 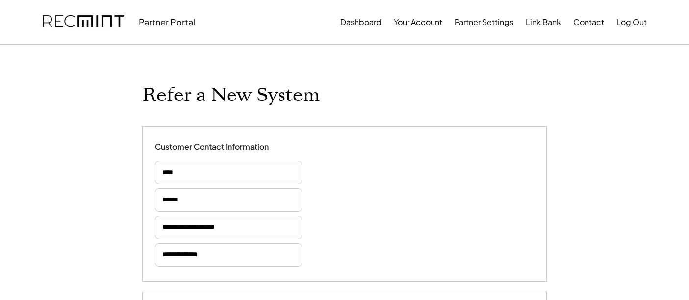 I want to click on button: Dashboard, so click(x=361, y=22).